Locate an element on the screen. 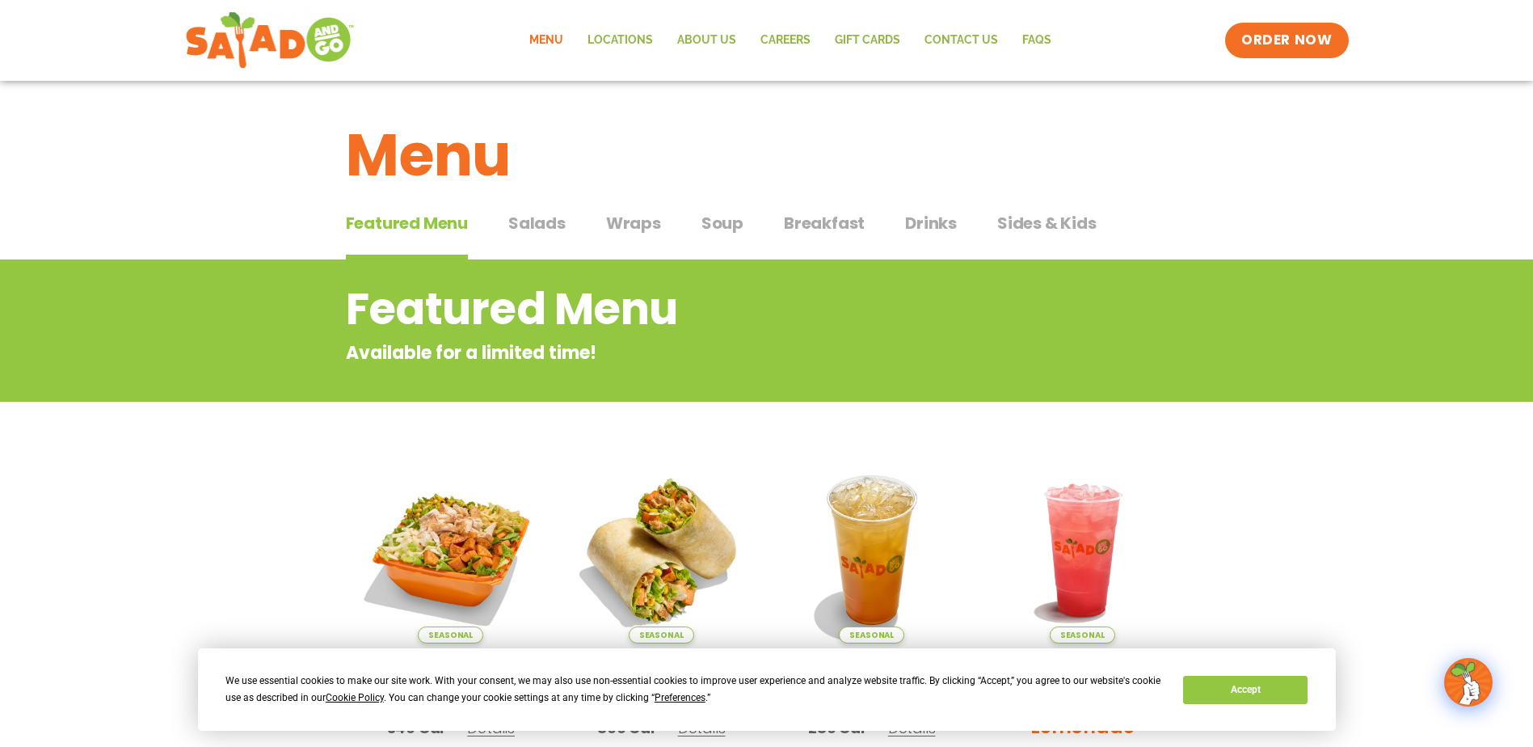 This screenshot has width=1533, height=747. img: Product photo for Blackberry Bramble Lemonade is located at coordinates (1082, 549).